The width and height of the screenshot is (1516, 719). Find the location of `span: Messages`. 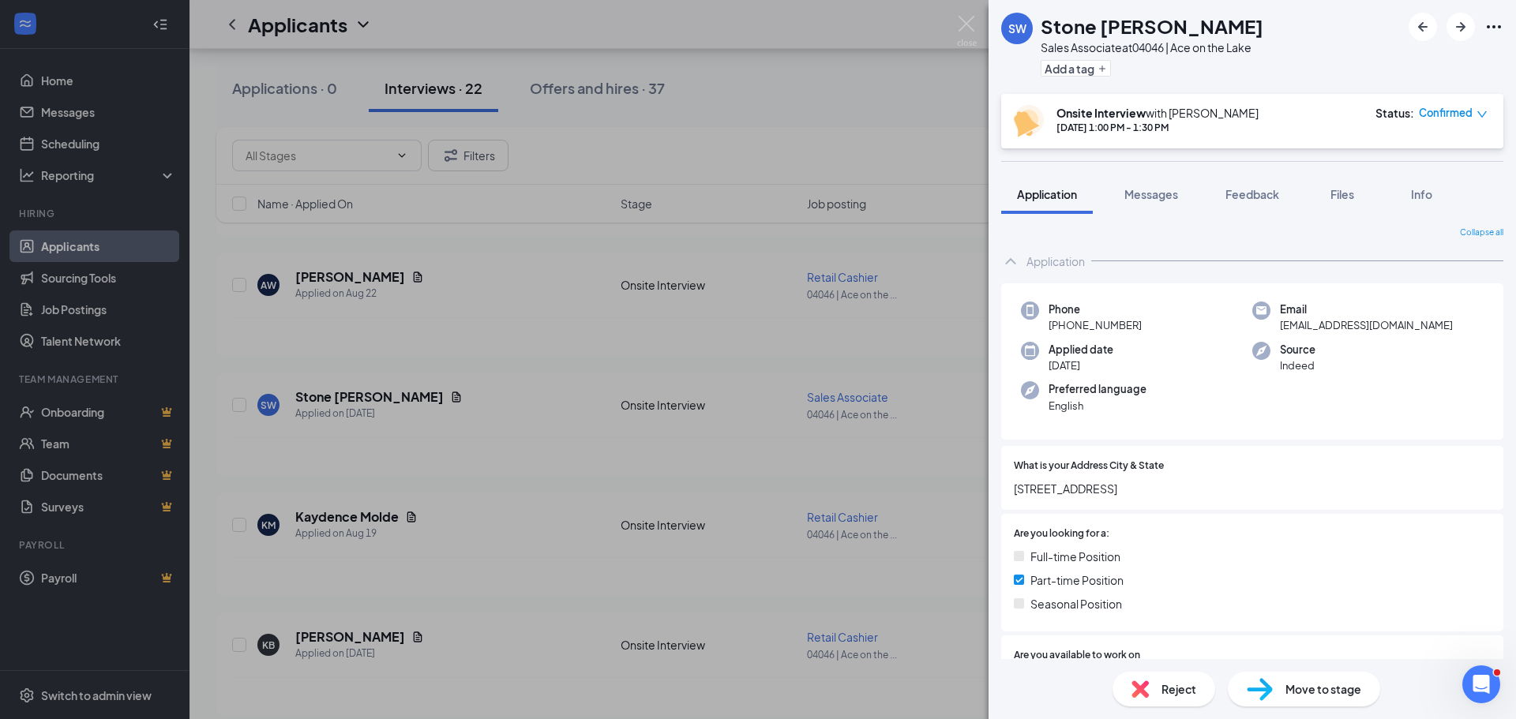

span: Messages is located at coordinates (1151, 194).